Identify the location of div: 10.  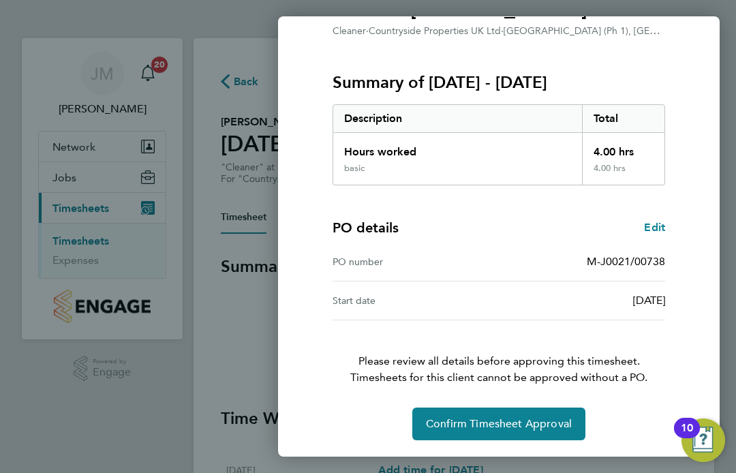
(687, 437).